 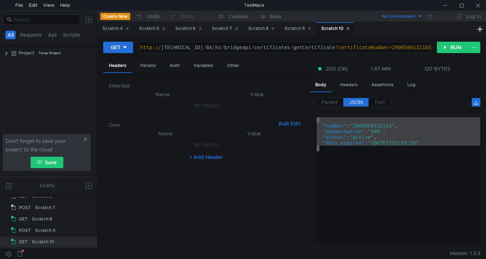 I want to click on div: No Environment, so click(x=399, y=16).